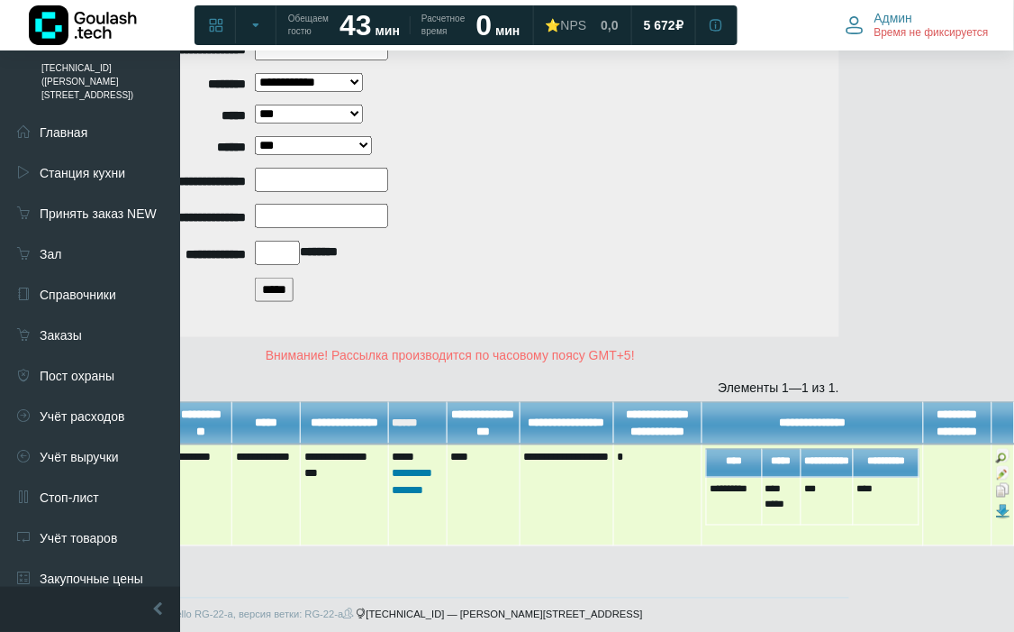 The image size is (1014, 632). What do you see at coordinates (443, 25) in the screenshot?
I see `span: Расчетное время` at bounding box center [443, 25].